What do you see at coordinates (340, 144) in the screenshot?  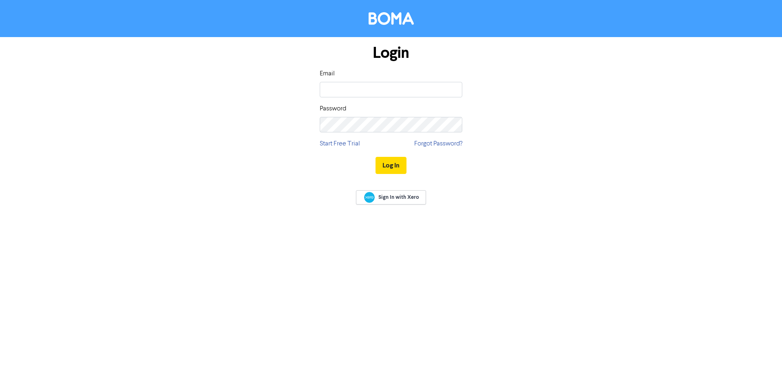 I see `a: Start Free Trial` at bounding box center [340, 144].